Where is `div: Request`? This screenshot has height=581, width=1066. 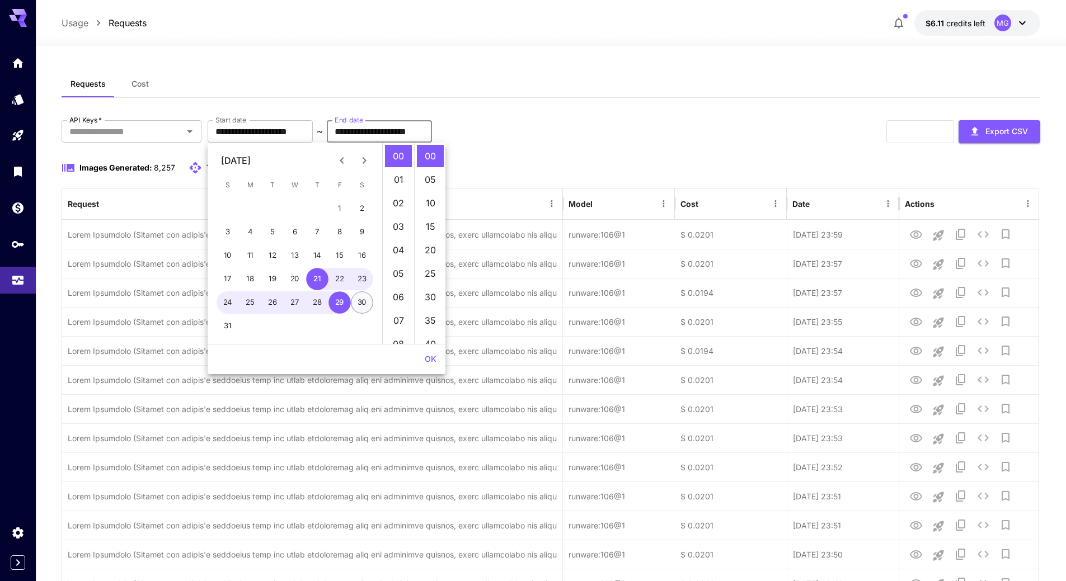
div: Request is located at coordinates (83, 204).